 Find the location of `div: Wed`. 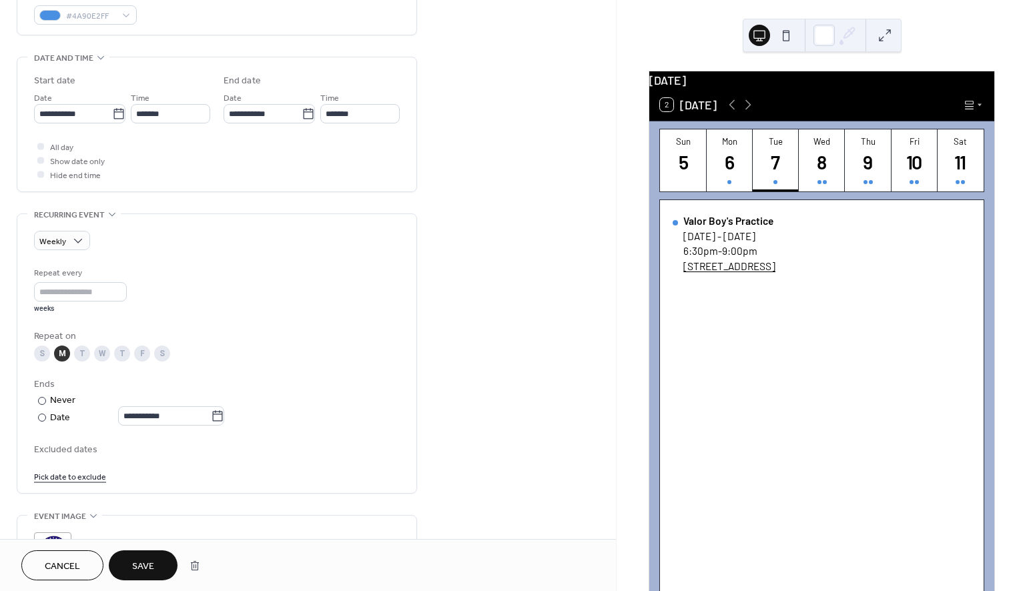

div: Wed is located at coordinates (822, 142).